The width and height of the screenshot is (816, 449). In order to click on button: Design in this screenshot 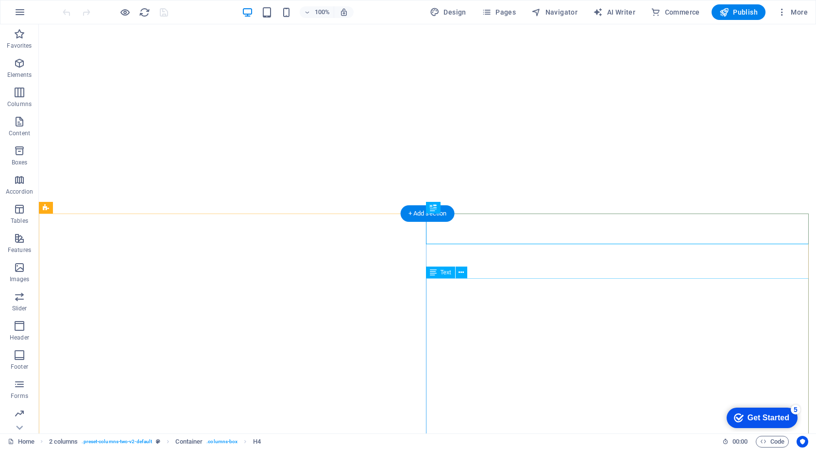, I will do `click(448, 12)`.